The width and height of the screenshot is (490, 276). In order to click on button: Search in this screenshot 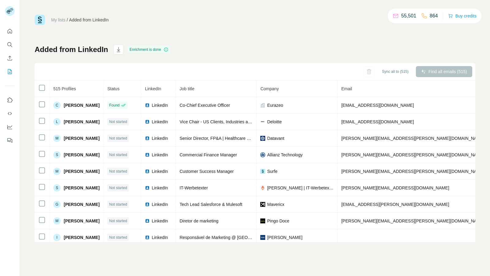, I will do `click(10, 45)`.